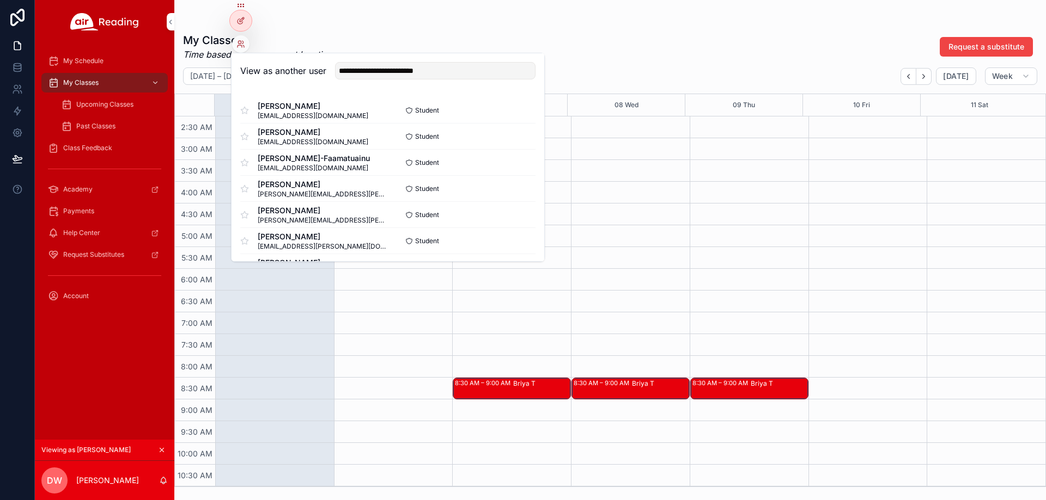  Describe the element at coordinates (83, 61) in the screenshot. I see `span: My Schedule` at that location.